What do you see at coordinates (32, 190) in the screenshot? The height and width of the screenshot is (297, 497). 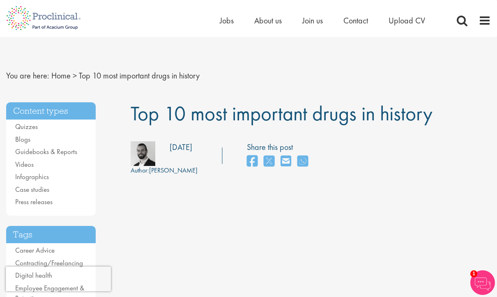 I see `a: Case studies` at bounding box center [32, 190].